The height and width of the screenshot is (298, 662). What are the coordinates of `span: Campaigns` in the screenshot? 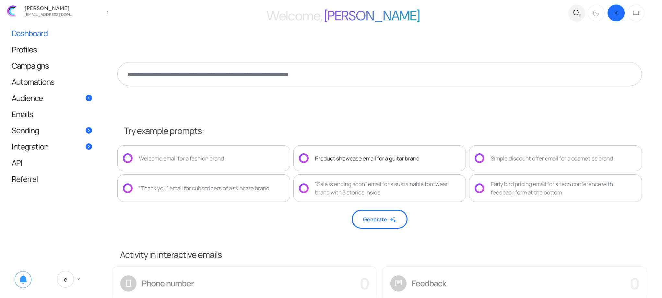 It's located at (30, 65).